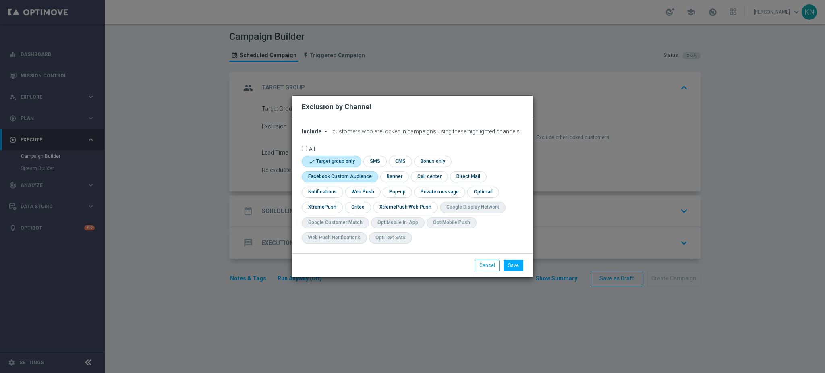  I want to click on div: Google Customer Match, so click(335, 222).